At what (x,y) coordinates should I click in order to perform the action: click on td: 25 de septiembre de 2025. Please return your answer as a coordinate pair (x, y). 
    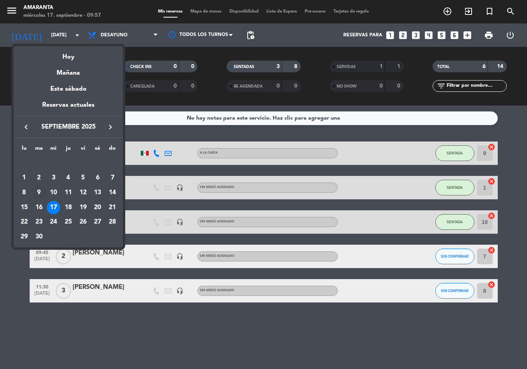
    Looking at the image, I should click on (68, 222).